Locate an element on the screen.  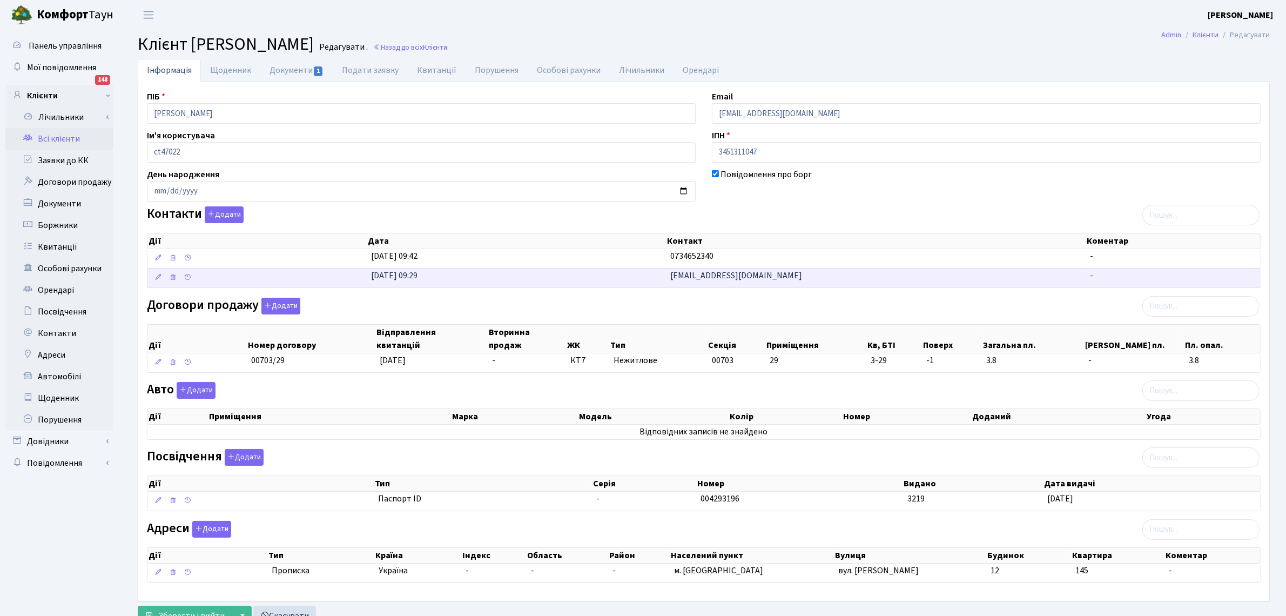
button: Переключити навігацію is located at coordinates (149, 15).